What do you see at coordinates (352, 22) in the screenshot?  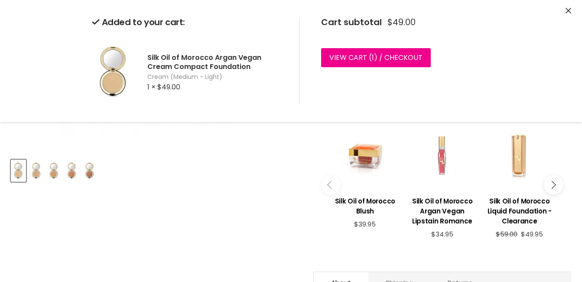 I see `span: Cart subtotal` at bounding box center [352, 22].